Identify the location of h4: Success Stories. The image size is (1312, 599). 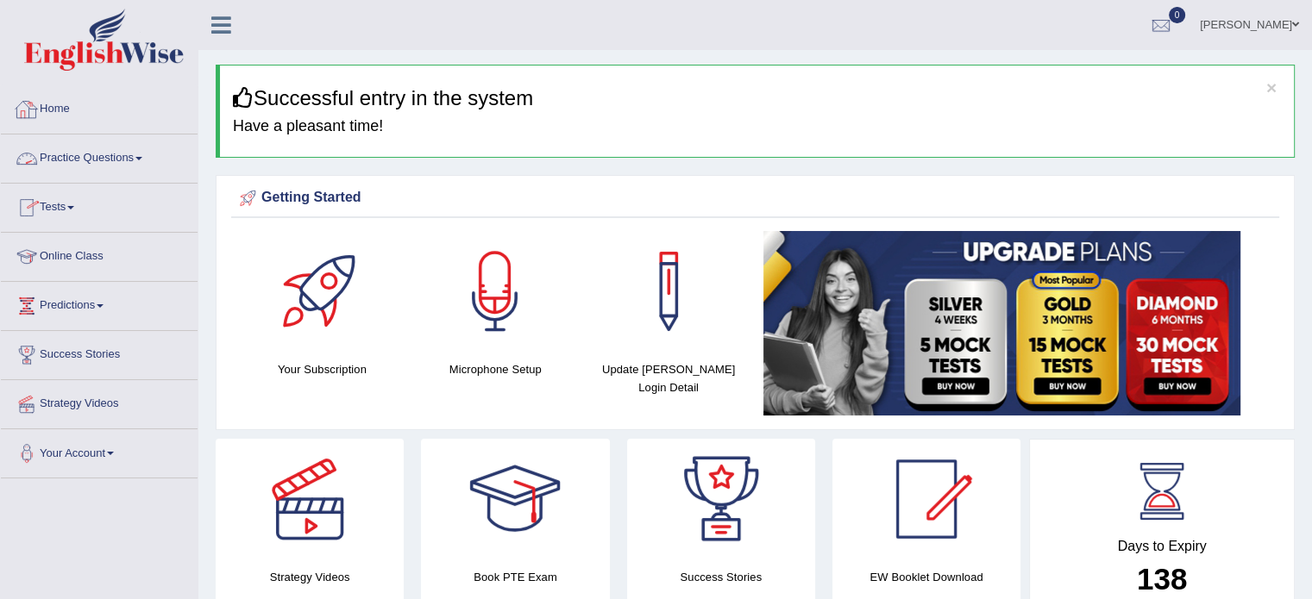
(721, 577).